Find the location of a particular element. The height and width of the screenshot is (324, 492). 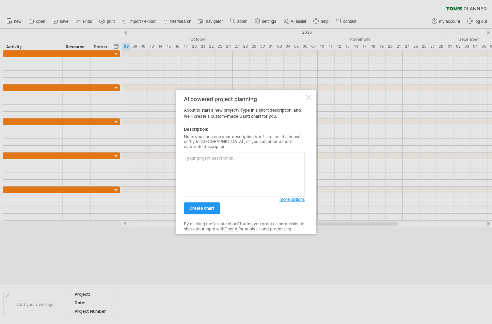

a: create chart is located at coordinates (202, 208).